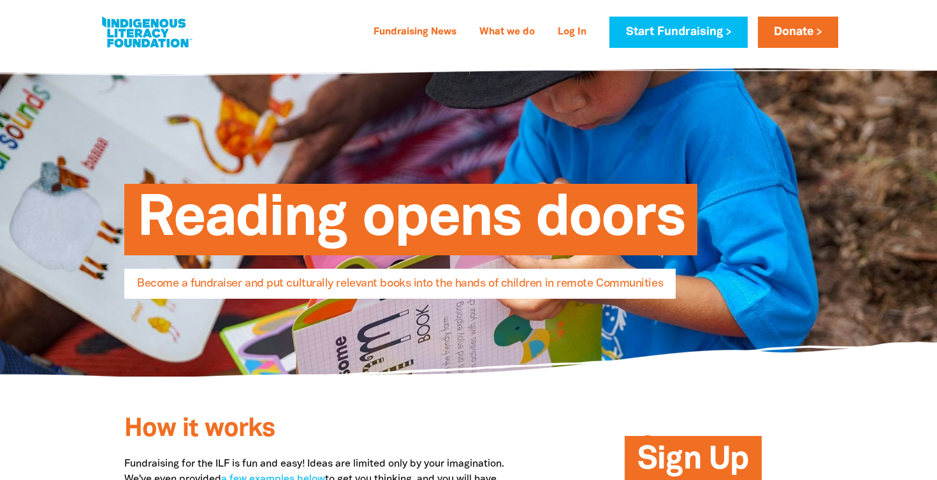 This screenshot has height=480, width=937. I want to click on a: What we do, so click(507, 33).